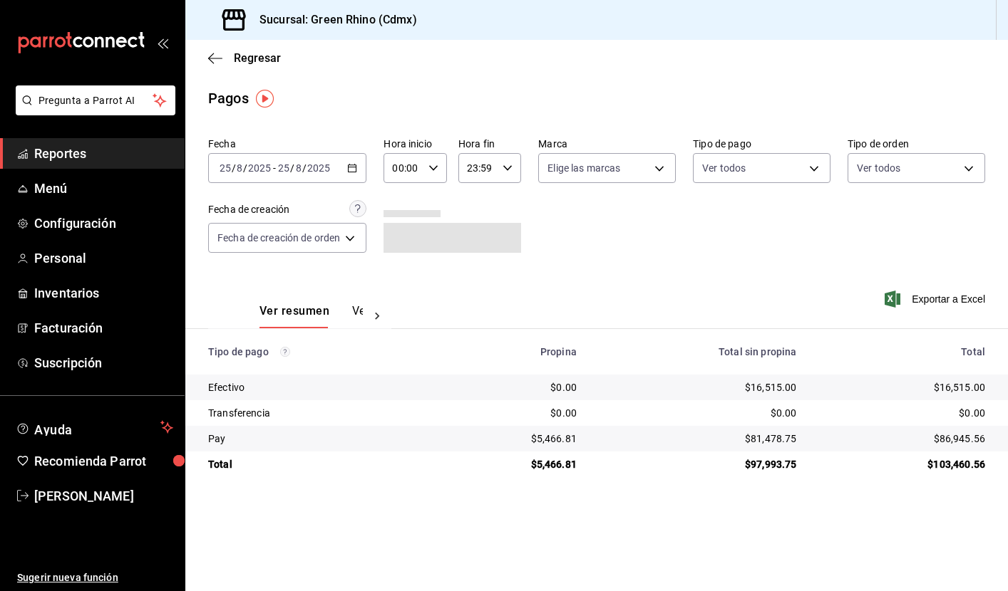 The height and width of the screenshot is (591, 1008). What do you see at coordinates (285, 352) in the screenshot?
I see `svg: Los pagos realizados con Pay y otras terminales son montos brutos.` at bounding box center [285, 352].